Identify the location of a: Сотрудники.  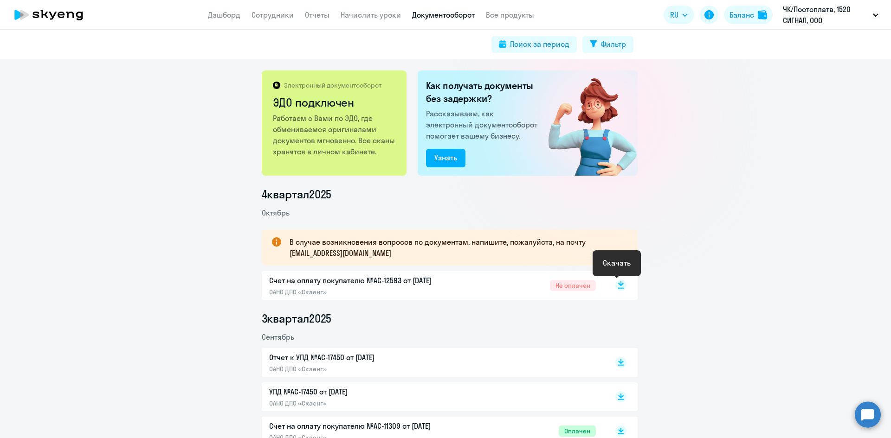
(272, 15).